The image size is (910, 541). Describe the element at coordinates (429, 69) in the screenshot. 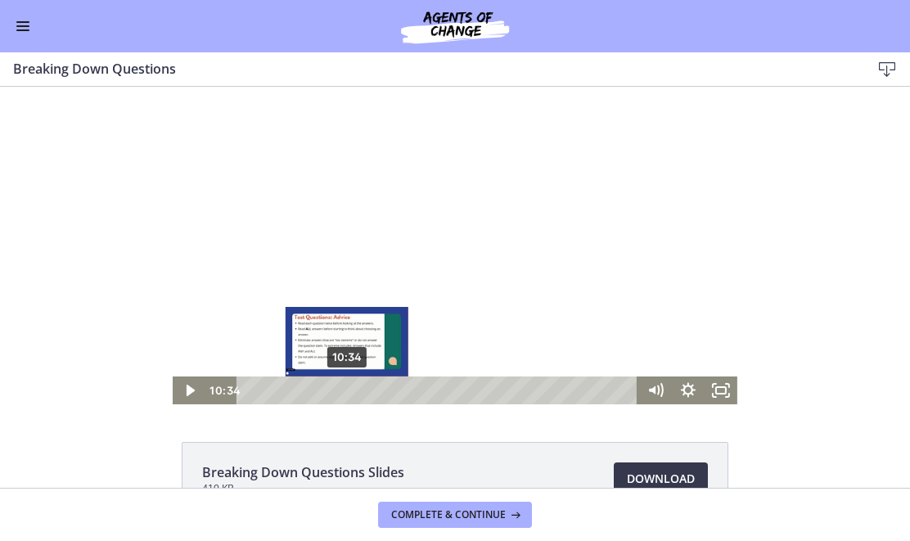

I see `h3: Breaking Down Questions` at that location.